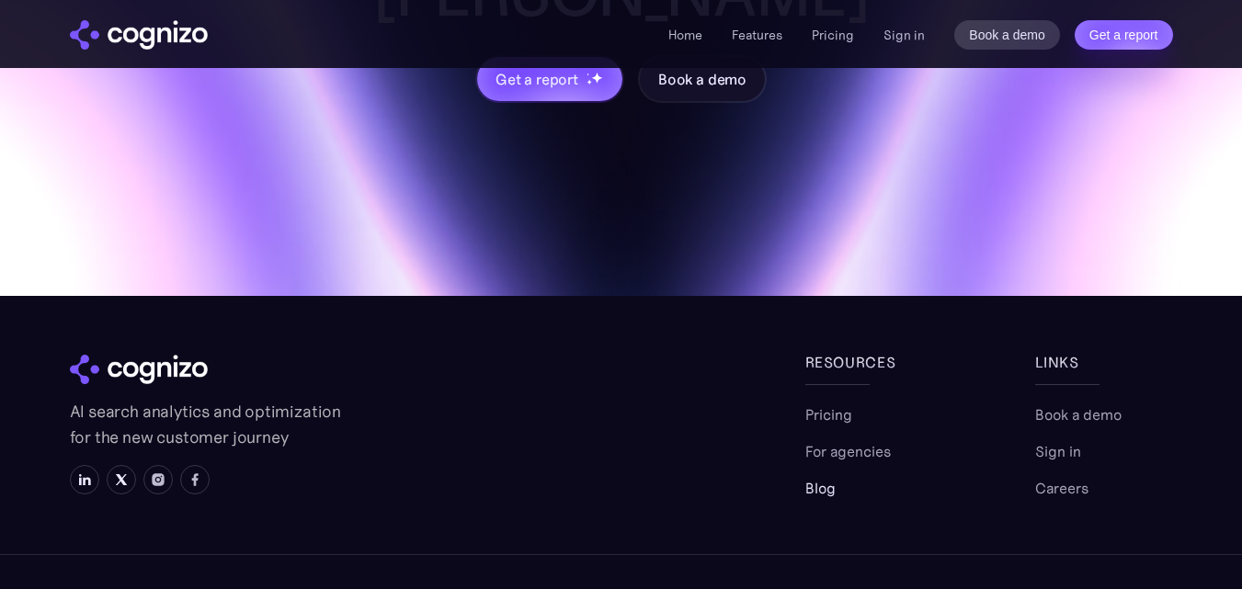 The height and width of the screenshot is (589, 1242). What do you see at coordinates (139, 35) in the screenshot?
I see `a: home` at bounding box center [139, 35].